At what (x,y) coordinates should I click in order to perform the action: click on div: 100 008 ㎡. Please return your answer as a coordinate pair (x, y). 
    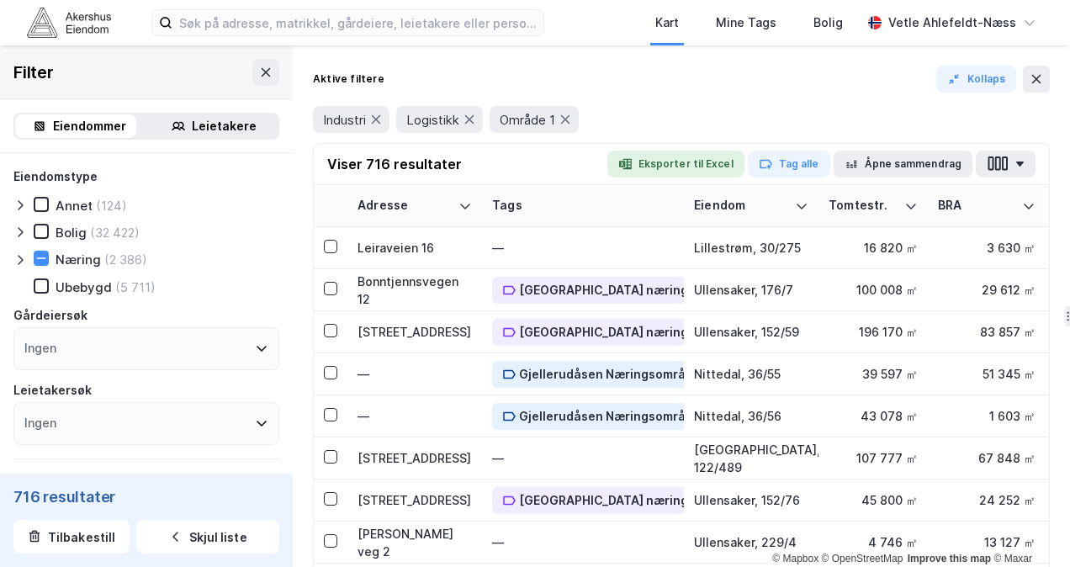
    Looking at the image, I should click on (873, 289).